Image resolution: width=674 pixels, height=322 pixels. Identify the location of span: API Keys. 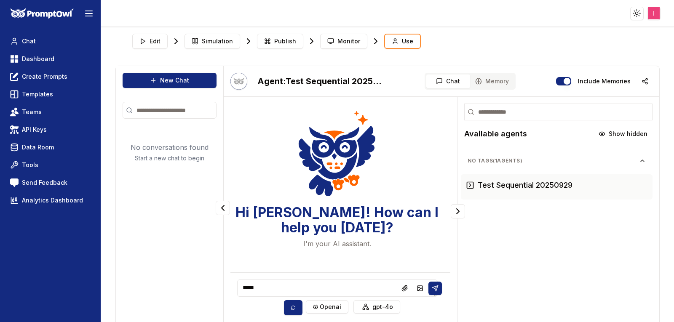
(34, 130).